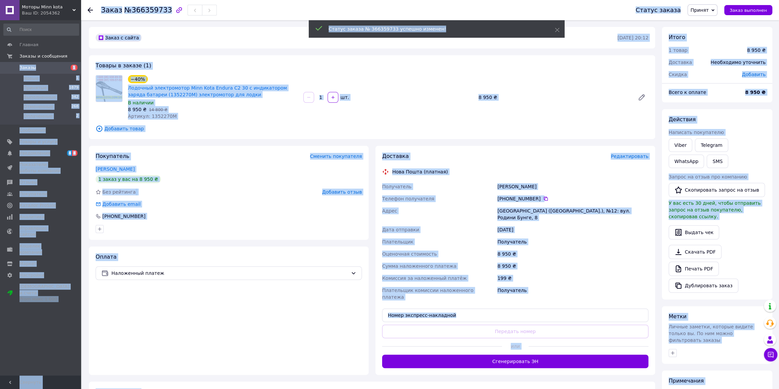 The height and width of the screenshot is (389, 779). I want to click on div: Заказ с сайта, so click(118, 38).